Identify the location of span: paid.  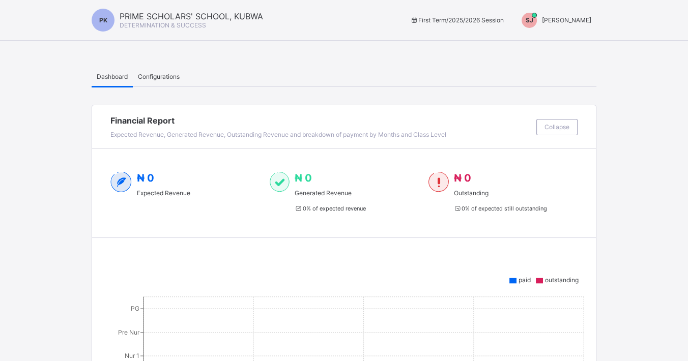
(525, 280).